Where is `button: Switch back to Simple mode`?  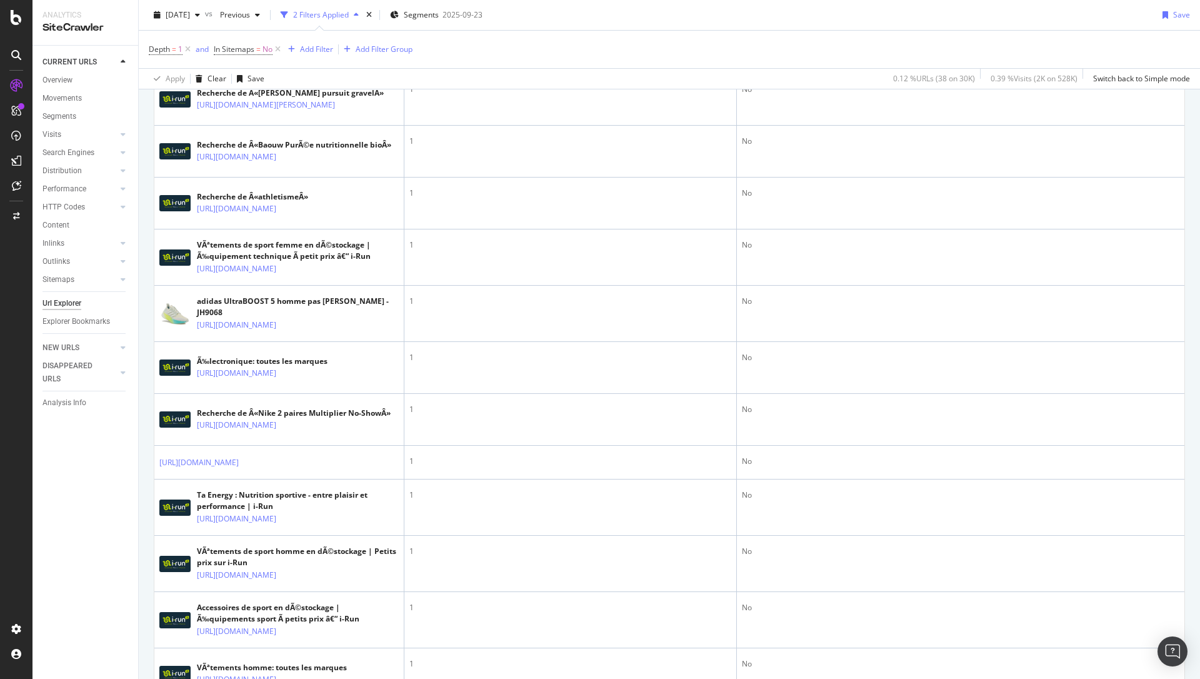 button: Switch back to Simple mode is located at coordinates (1139, 79).